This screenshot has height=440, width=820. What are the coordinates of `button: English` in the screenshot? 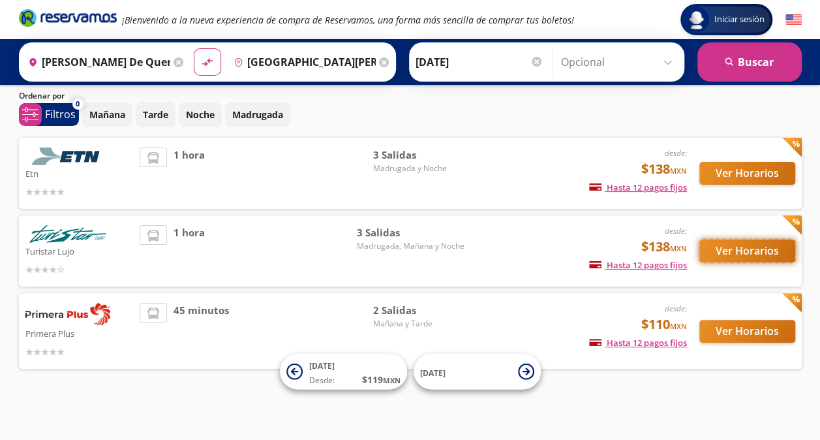 It's located at (793, 20).